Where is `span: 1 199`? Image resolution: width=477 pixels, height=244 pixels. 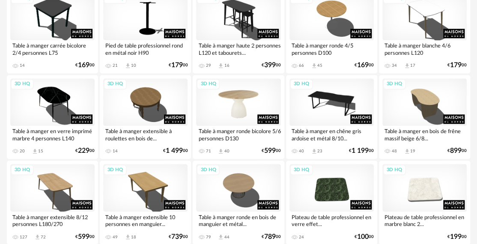
span: 1 199 is located at coordinates (360, 151).